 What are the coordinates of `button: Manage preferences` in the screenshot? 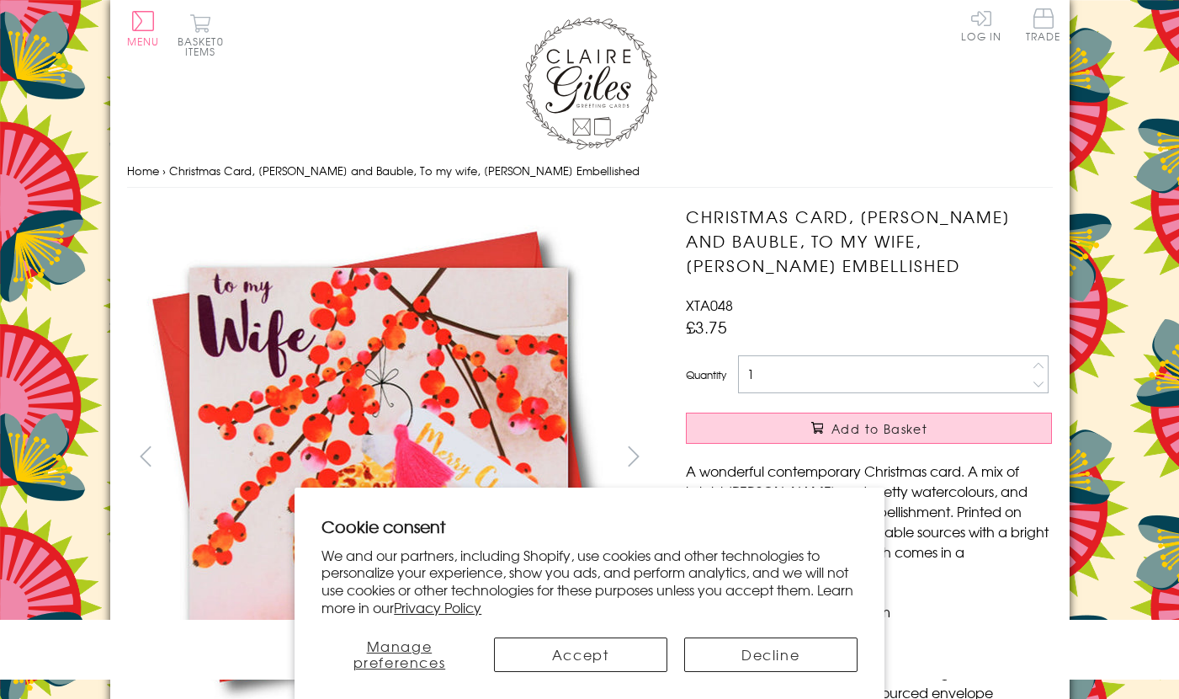 It's located at (399, 654).